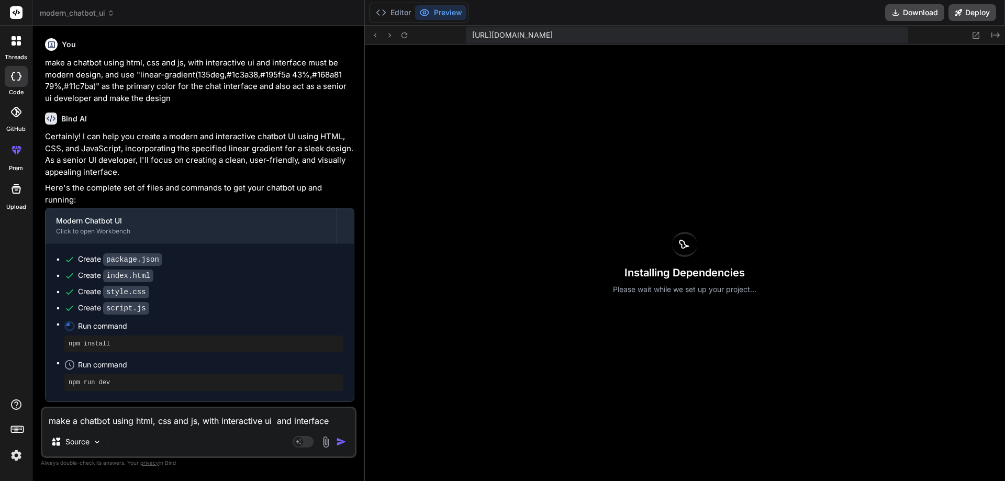  I want to click on pre: npm run dev, so click(204, 383).